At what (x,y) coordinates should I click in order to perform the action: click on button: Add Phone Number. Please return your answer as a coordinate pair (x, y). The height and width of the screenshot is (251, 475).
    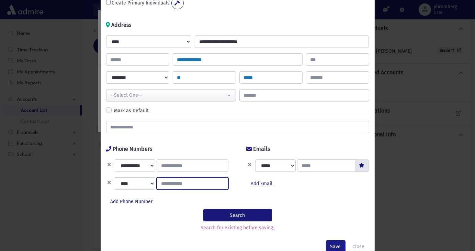
    Looking at the image, I should click on (132, 201).